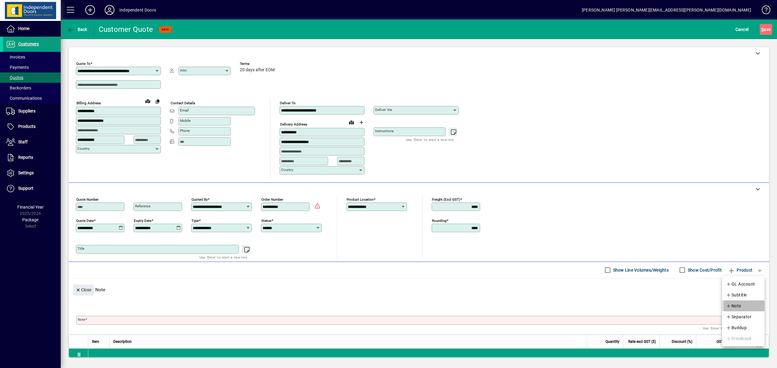 Image resolution: width=777 pixels, height=368 pixels. Describe the element at coordinates (19, 88) in the screenshot. I see `span: Backorders` at that location.